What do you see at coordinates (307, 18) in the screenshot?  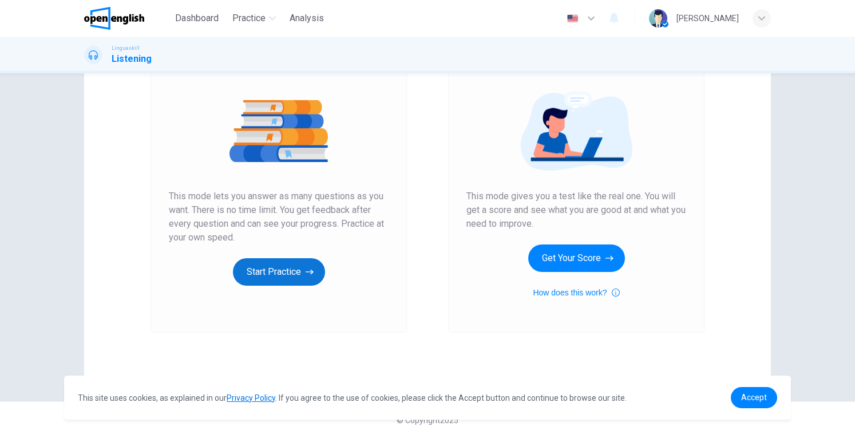 I see `button: Analysis` at bounding box center [307, 18].